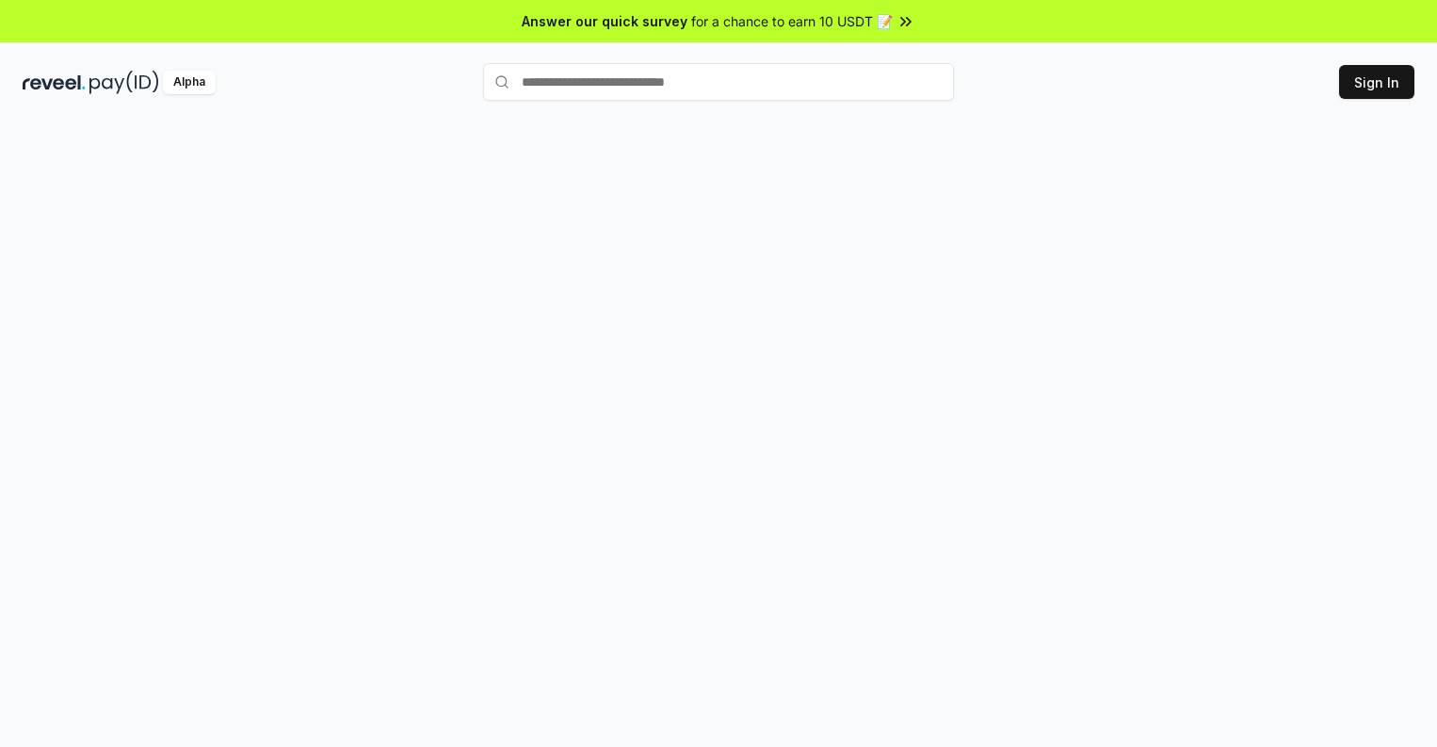 The width and height of the screenshot is (1437, 747). I want to click on div: Alpha, so click(189, 82).